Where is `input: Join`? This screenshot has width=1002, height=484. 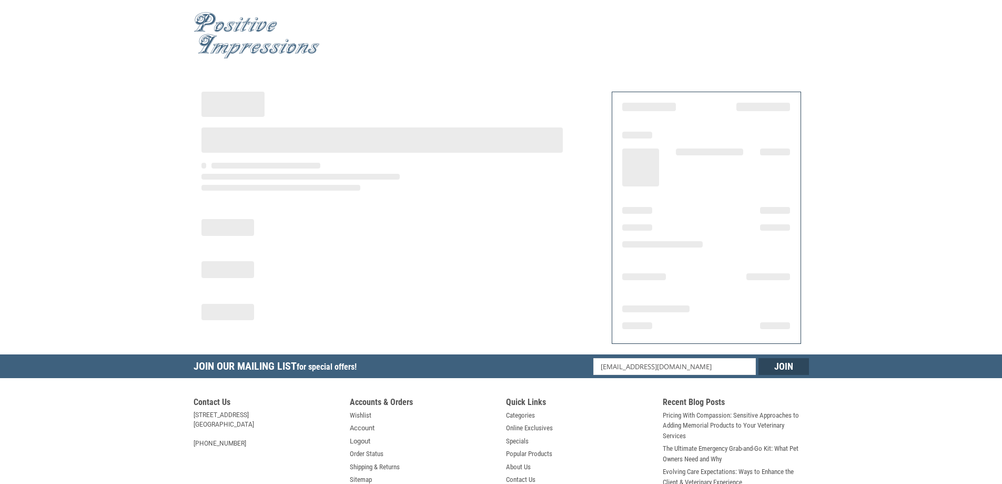
input: Join is located at coordinates (784, 366).